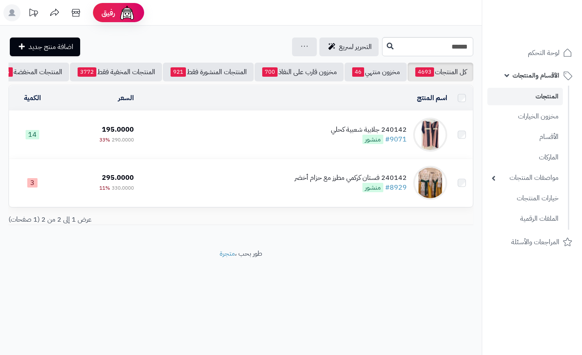 The height and width of the screenshot is (355, 582). Describe the element at coordinates (549, 32) in the screenshot. I see `img: logo-2.png` at that location.